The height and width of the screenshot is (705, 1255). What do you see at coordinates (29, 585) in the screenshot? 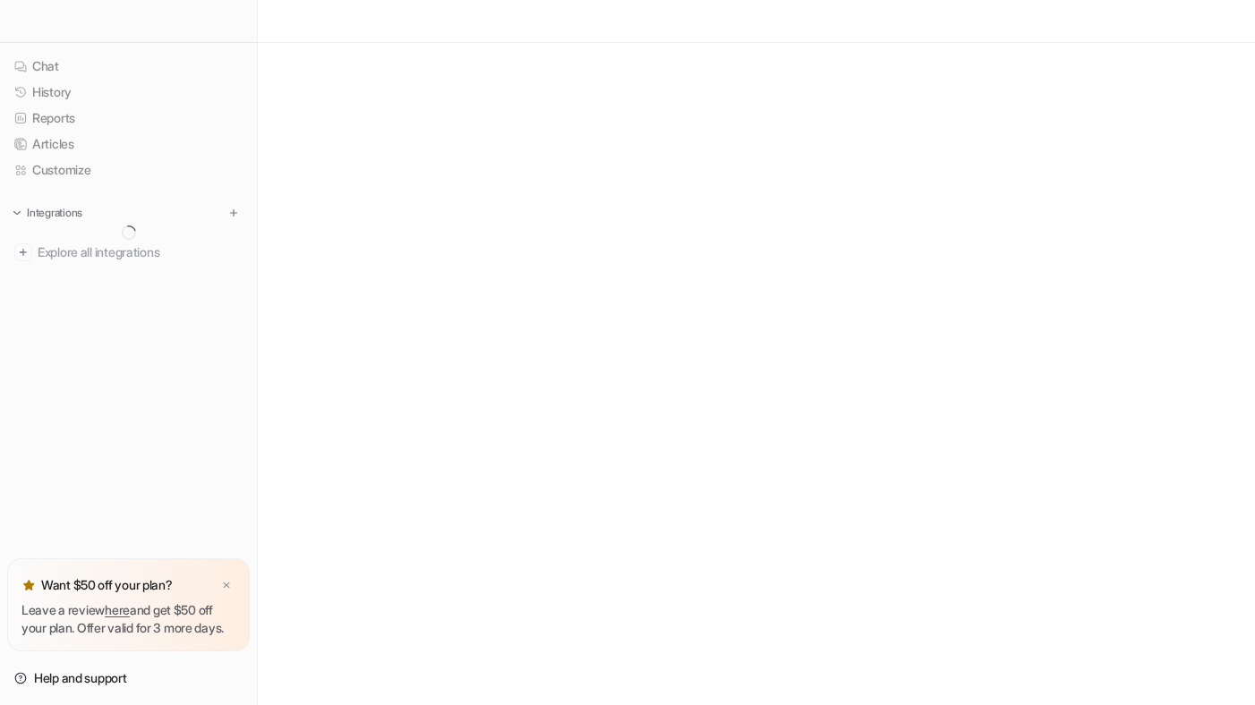
I see `img: star` at bounding box center [29, 585].